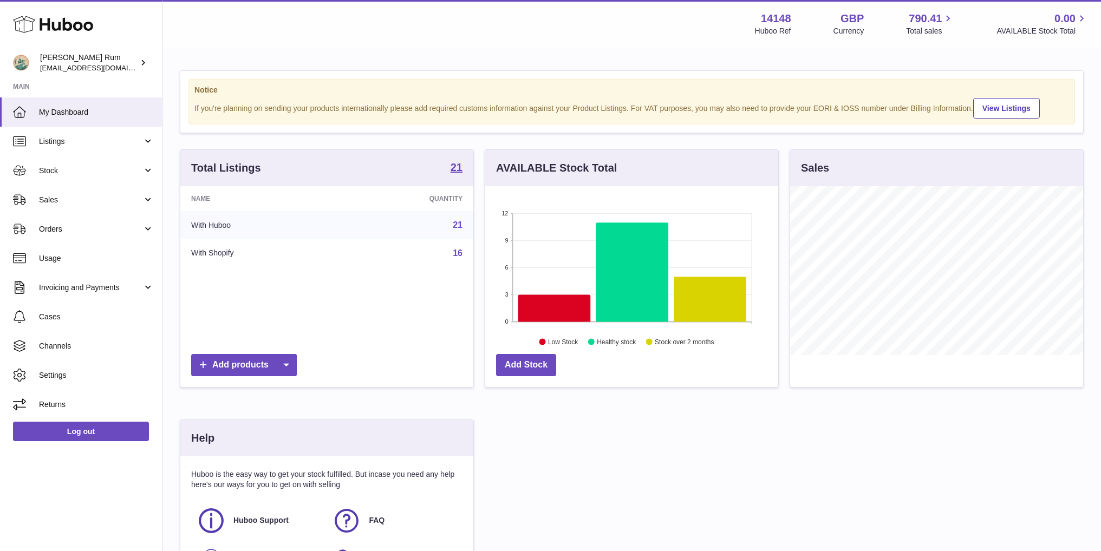 The height and width of the screenshot is (551, 1101). I want to click on strong: 21, so click(457, 167).